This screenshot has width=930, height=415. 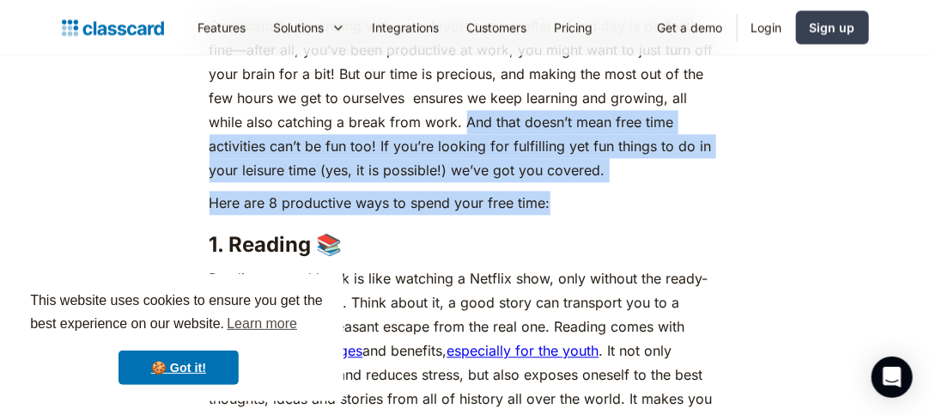 I want to click on a: dismiss cookie message, so click(x=179, y=368).